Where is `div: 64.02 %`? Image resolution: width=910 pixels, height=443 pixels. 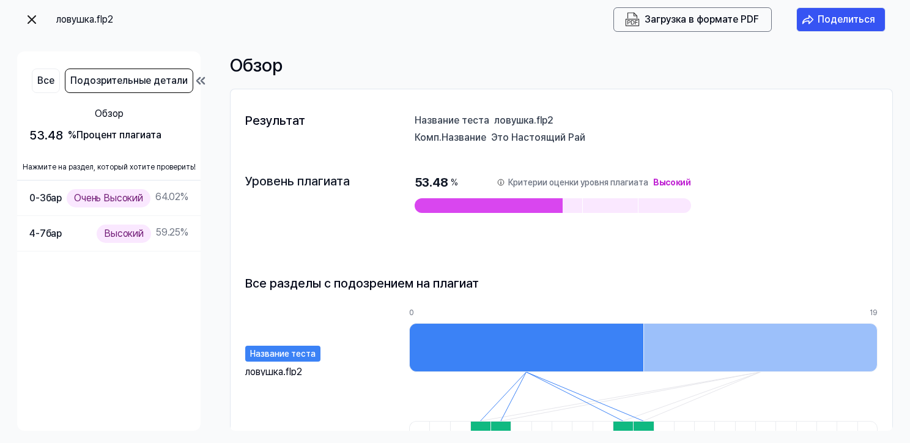 div: 64.02 % is located at coordinates (127, 197).